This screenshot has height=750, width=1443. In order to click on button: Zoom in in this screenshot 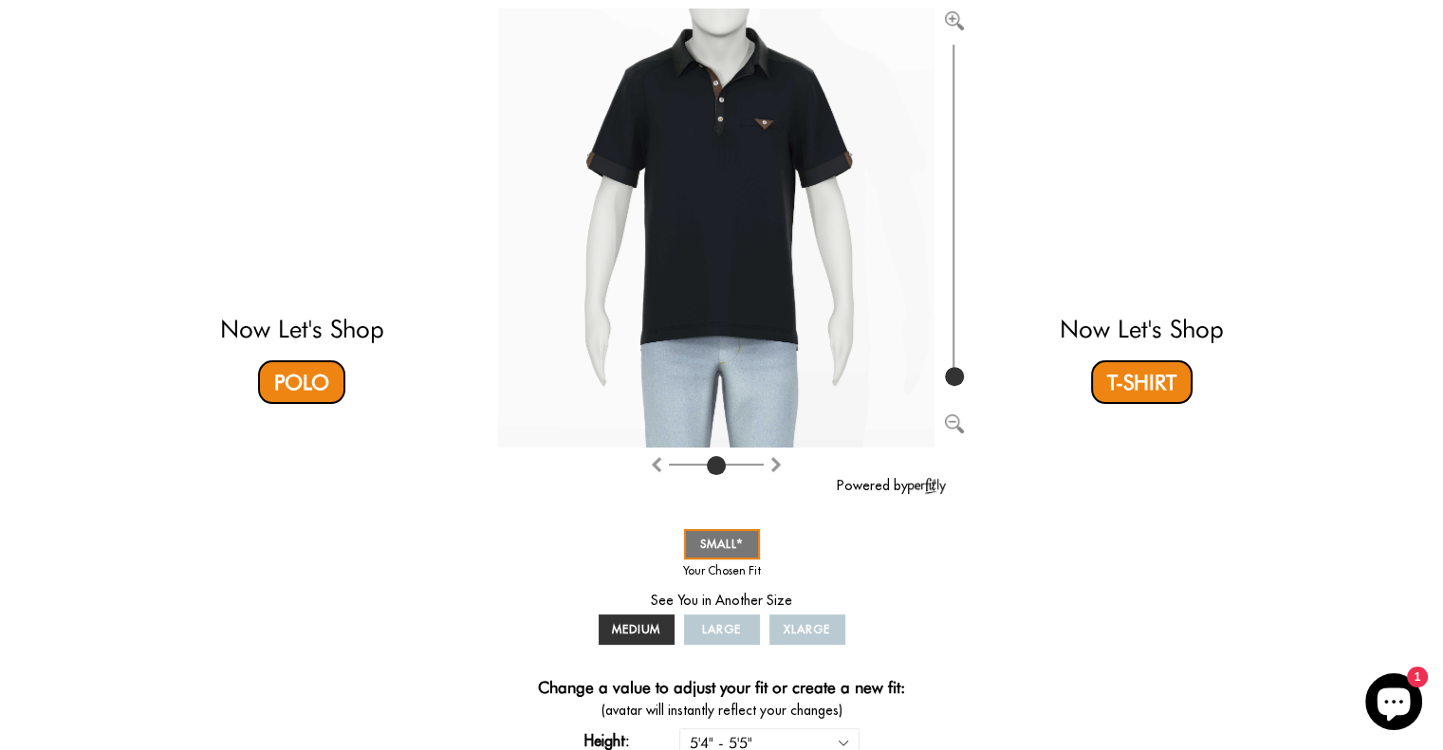, I will do `click(954, 18)`.